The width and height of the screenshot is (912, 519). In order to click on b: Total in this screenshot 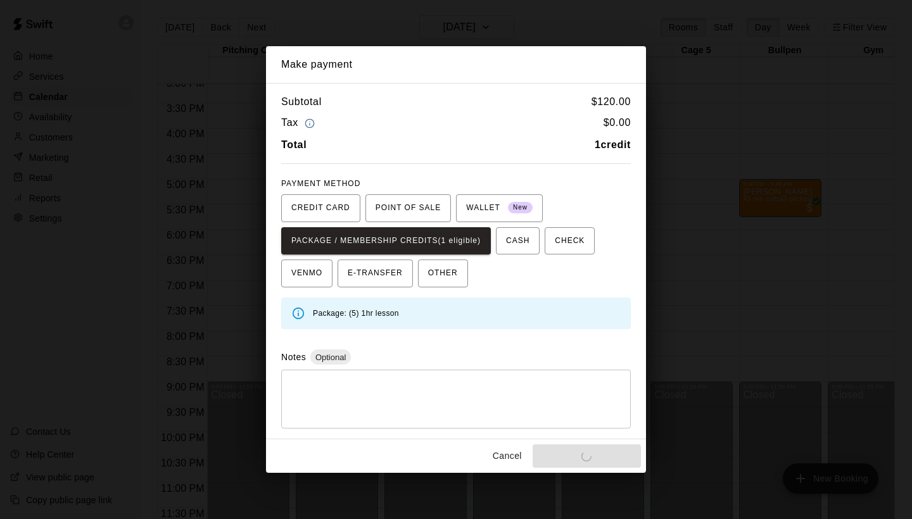, I will do `click(294, 144)`.